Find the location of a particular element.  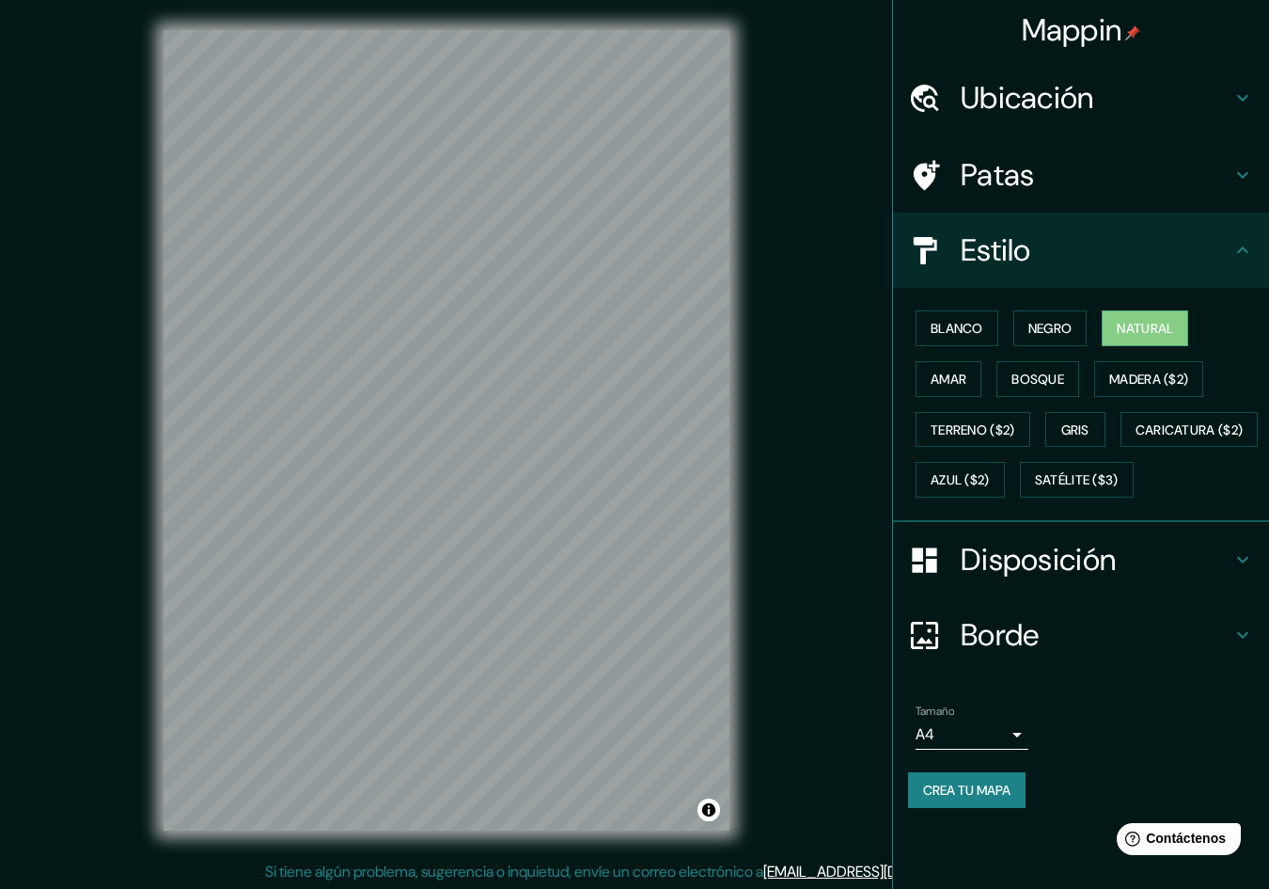

font: Tamaño is located at coordinates (935, 711).